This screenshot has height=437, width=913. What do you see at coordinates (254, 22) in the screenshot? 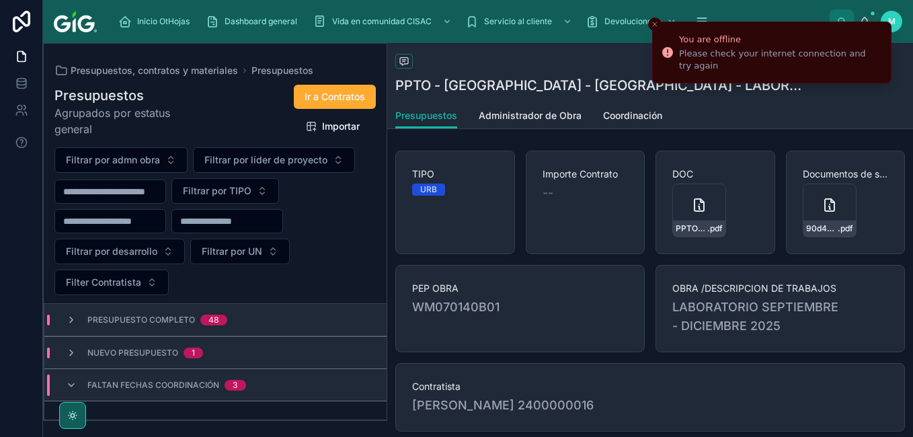
I see `a: Dashboard general` at bounding box center [254, 22].